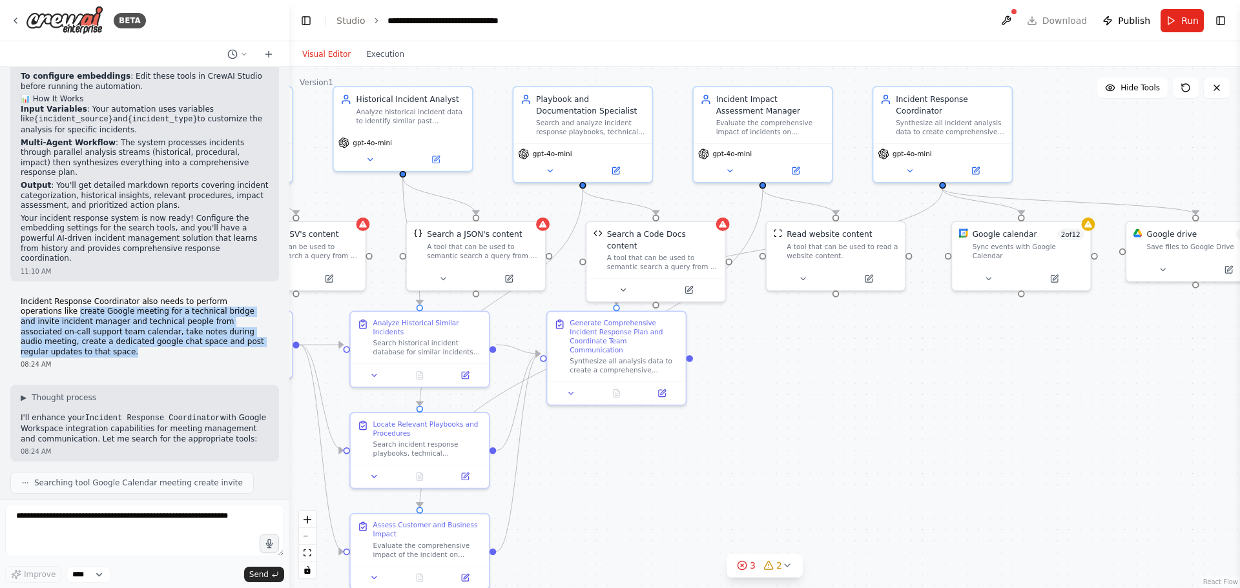 Image resolution: width=1240 pixels, height=588 pixels. What do you see at coordinates (950, 105) in the screenshot?
I see `div: Incident Response Coordinator` at bounding box center [950, 105].